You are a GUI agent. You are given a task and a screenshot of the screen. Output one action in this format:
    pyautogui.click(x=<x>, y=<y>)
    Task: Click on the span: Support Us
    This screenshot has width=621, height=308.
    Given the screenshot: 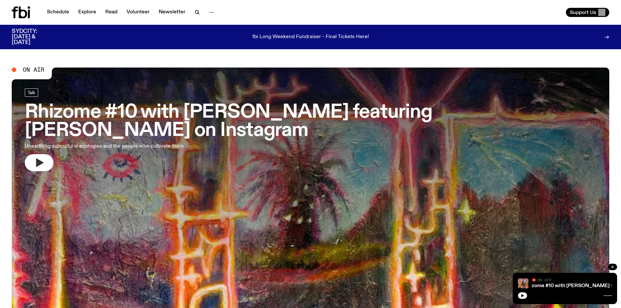 What is the action you would take?
    pyautogui.click(x=583, y=12)
    